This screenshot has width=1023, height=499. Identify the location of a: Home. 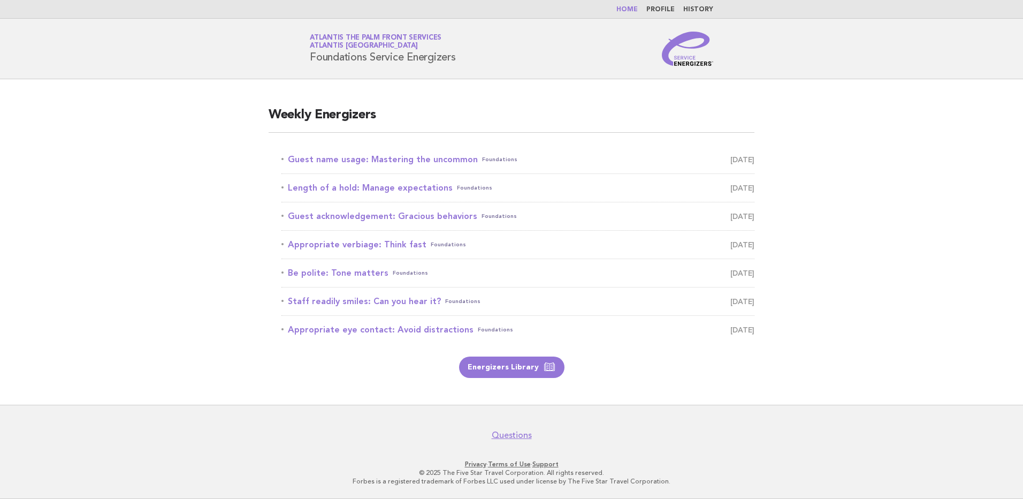
(627, 10).